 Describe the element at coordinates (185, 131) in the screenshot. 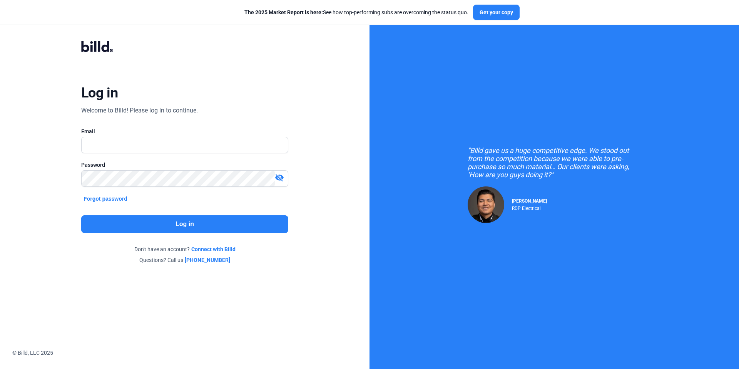

I see `div: Email` at that location.